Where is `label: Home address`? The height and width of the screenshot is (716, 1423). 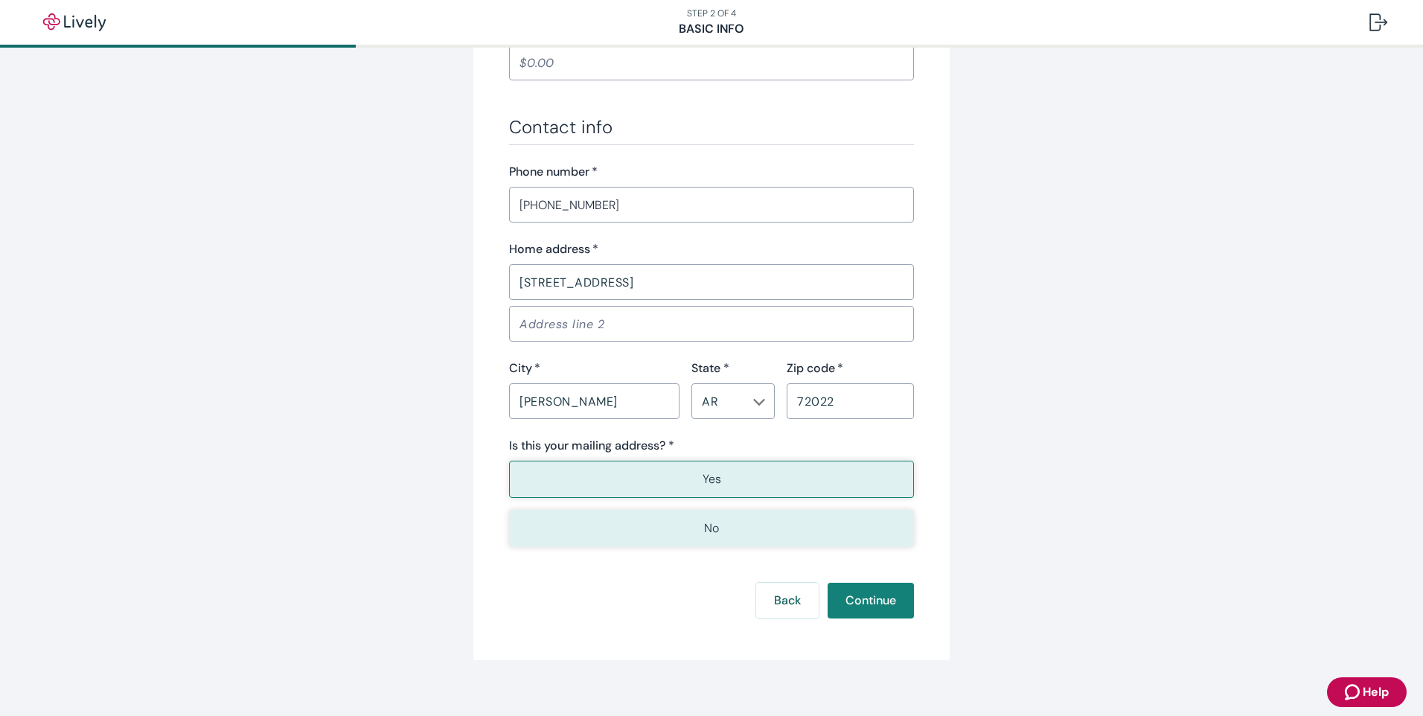 label: Home address is located at coordinates (554, 249).